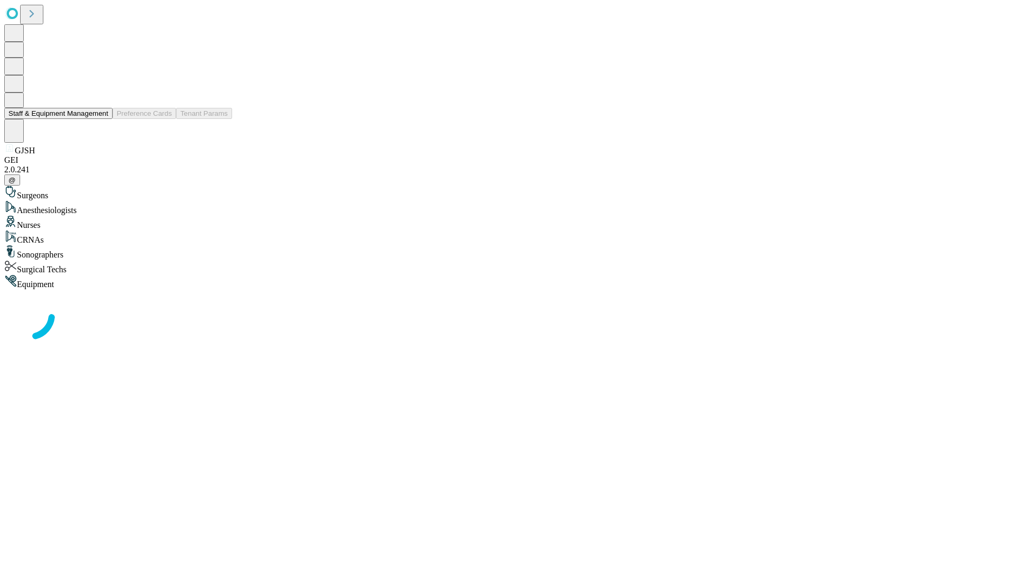  Describe the element at coordinates (507, 282) in the screenshot. I see `div: Equipment` at that location.